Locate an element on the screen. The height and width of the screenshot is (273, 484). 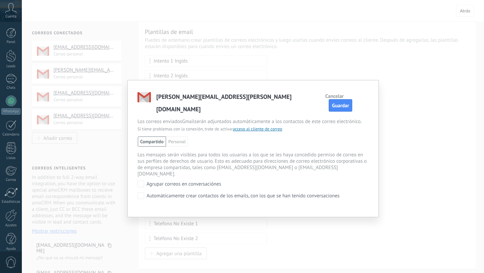
span: Gmail is located at coordinates (188, 121).